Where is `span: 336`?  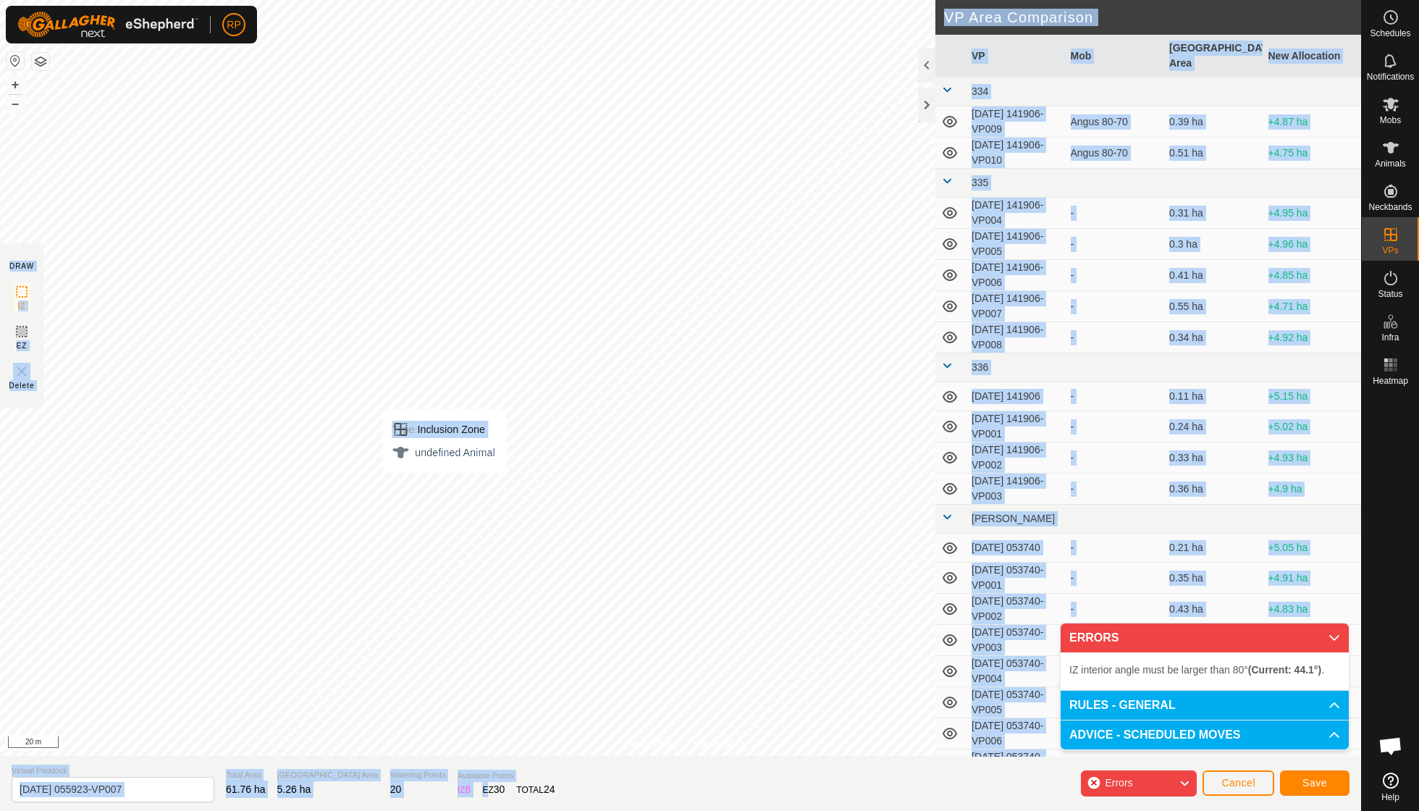 span: 336 is located at coordinates (980, 367).